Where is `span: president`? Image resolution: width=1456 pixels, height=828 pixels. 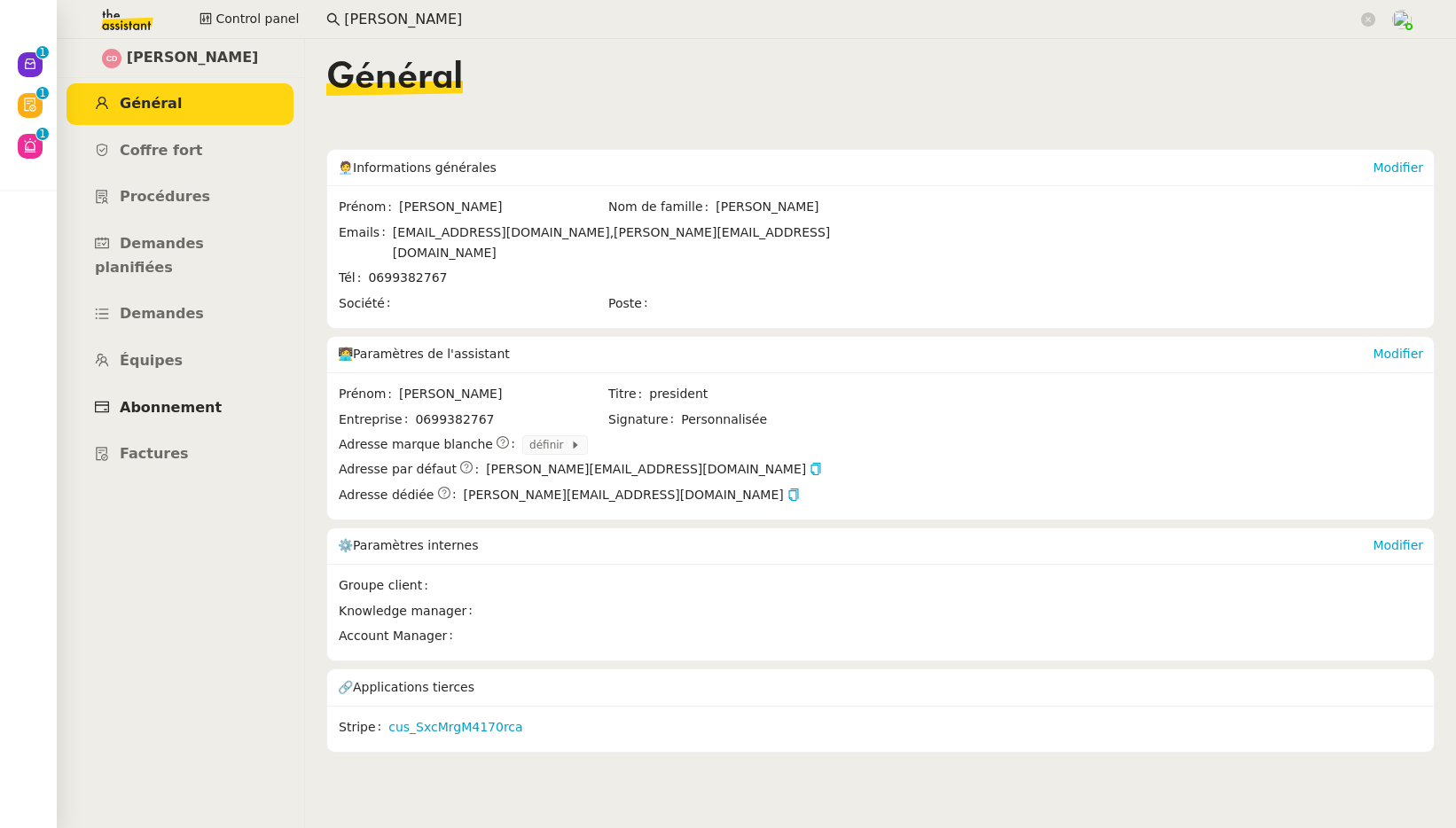 span: president is located at coordinates (763, 394).